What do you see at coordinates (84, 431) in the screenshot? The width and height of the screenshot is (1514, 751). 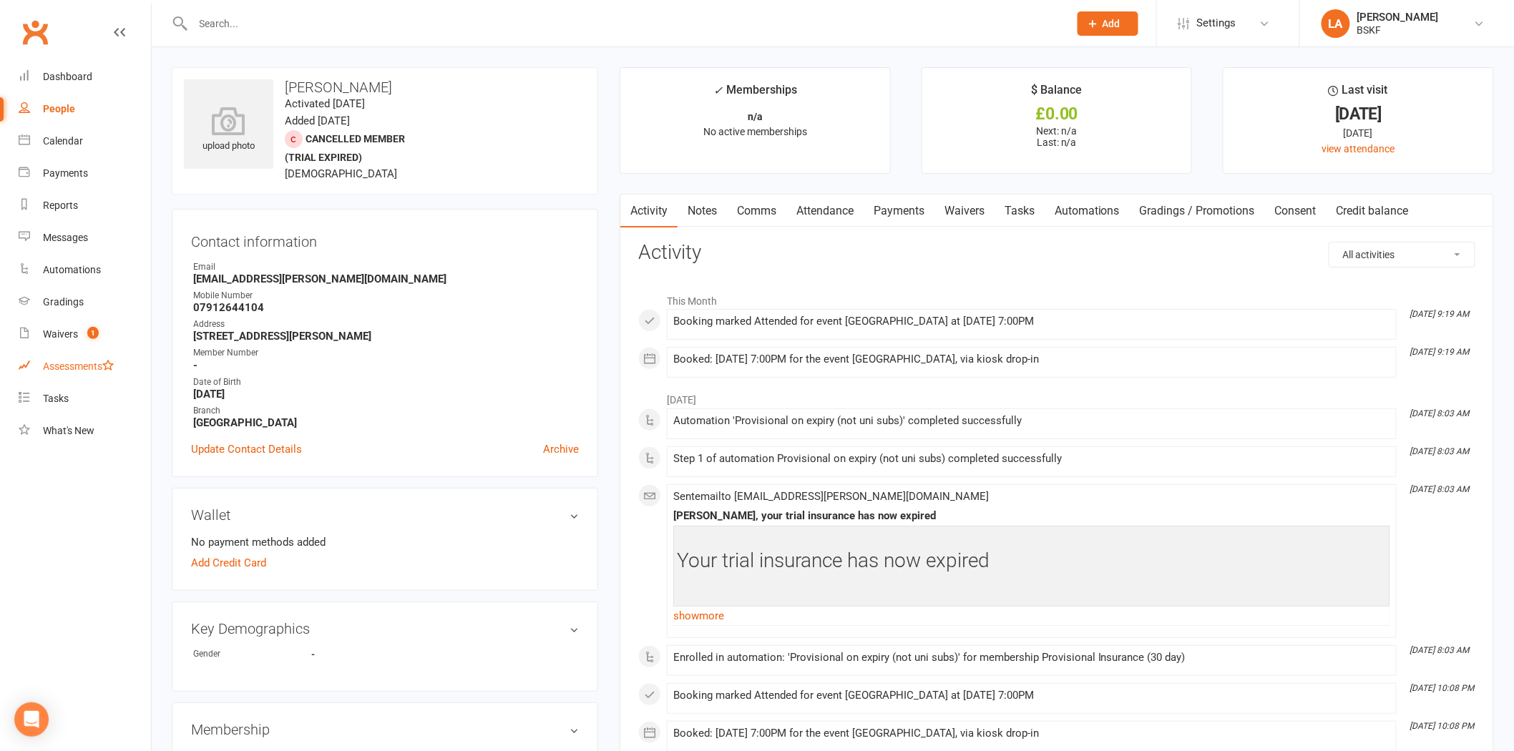 I see `a: What's New` at bounding box center [84, 431].